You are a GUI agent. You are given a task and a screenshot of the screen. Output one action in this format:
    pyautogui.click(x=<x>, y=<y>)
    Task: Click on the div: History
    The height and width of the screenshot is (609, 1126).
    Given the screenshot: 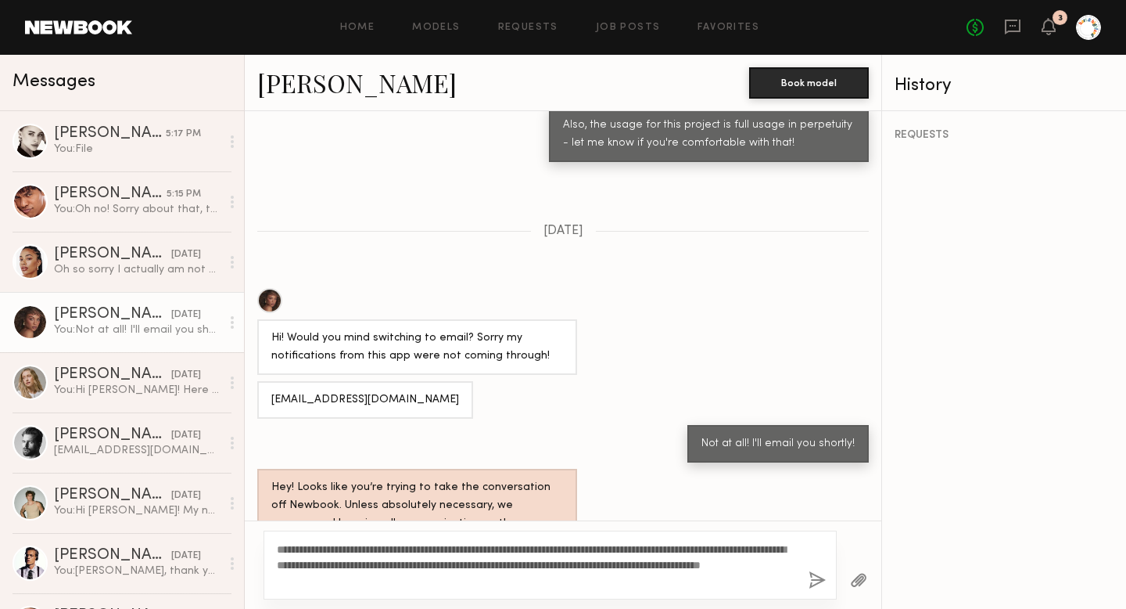 What is the action you would take?
    pyautogui.click(x=1004, y=85)
    